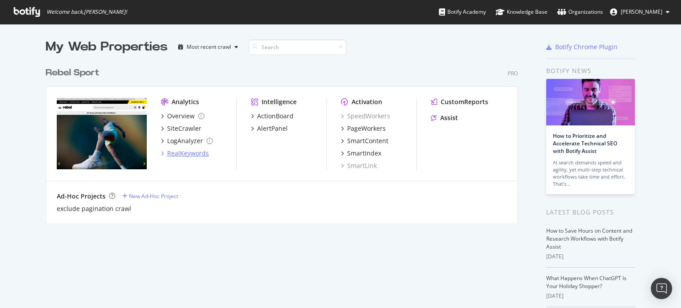 The width and height of the screenshot is (681, 308). What do you see at coordinates (580, 12) in the screenshot?
I see `div: Organizations` at bounding box center [580, 12].